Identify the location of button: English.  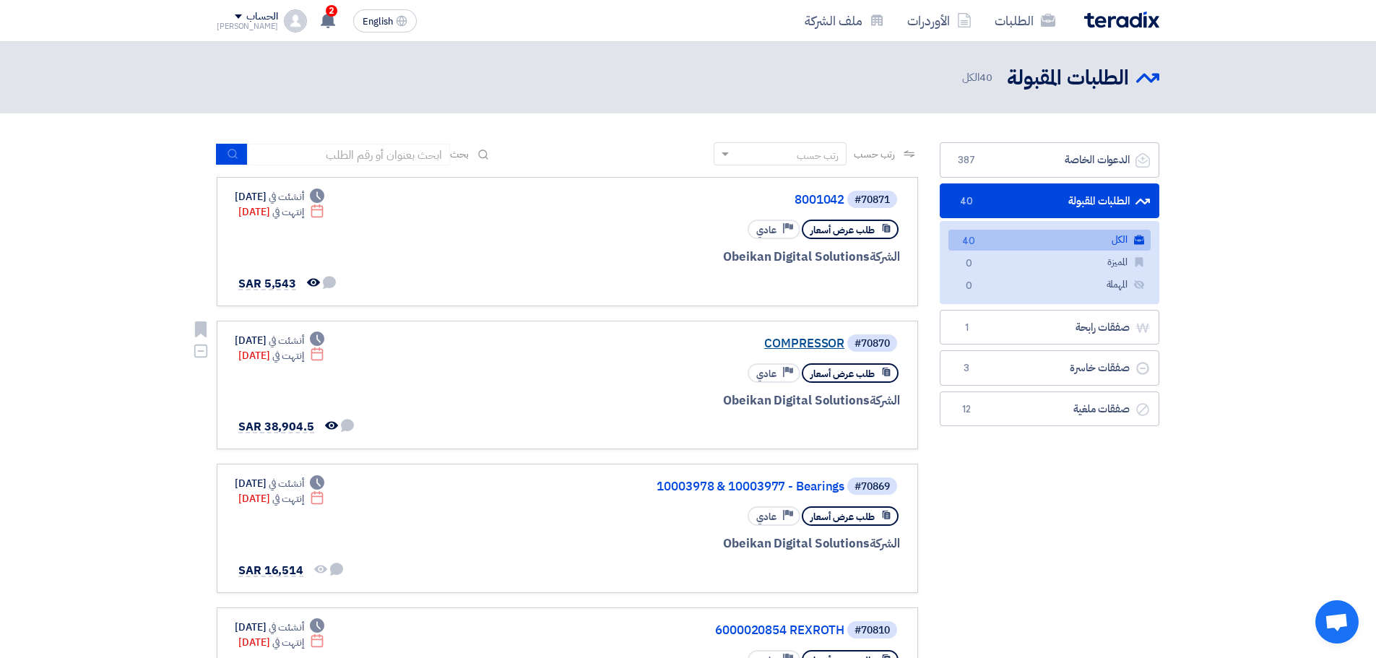
(385, 21).